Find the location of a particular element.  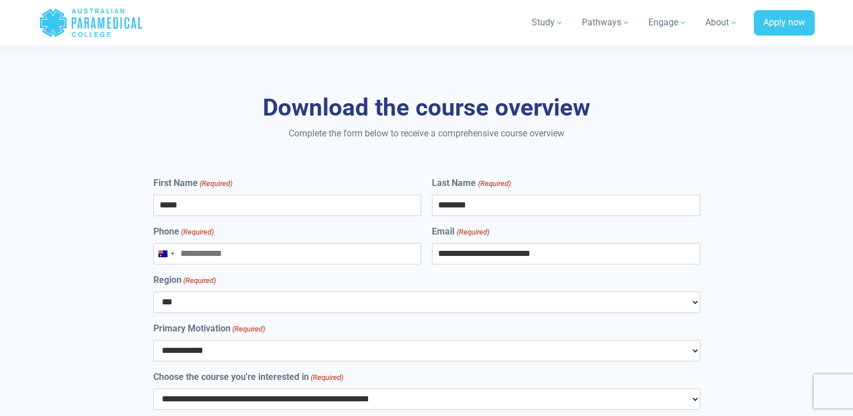

h3: Download the course overview is located at coordinates (427, 108).